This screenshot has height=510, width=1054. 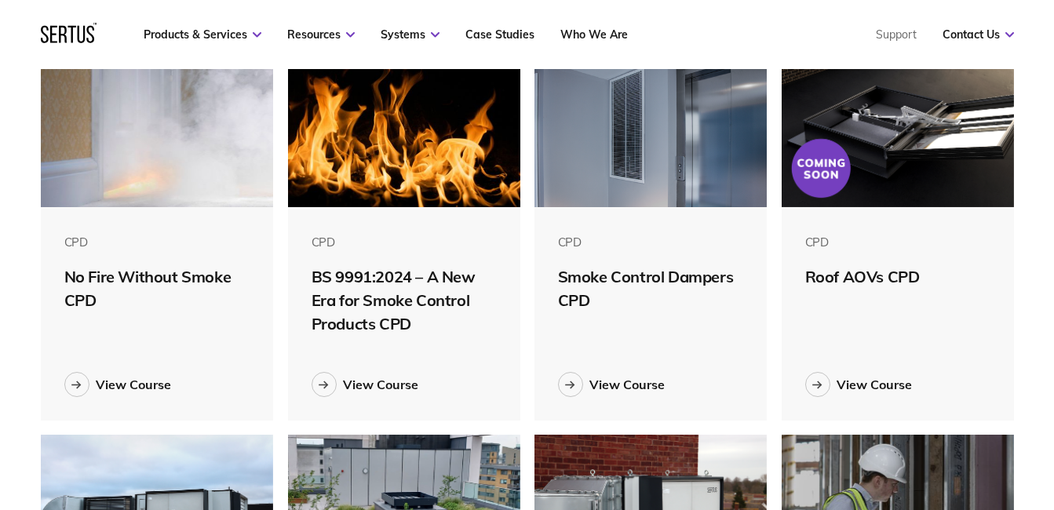 I want to click on a: Products & Services, so click(x=203, y=35).